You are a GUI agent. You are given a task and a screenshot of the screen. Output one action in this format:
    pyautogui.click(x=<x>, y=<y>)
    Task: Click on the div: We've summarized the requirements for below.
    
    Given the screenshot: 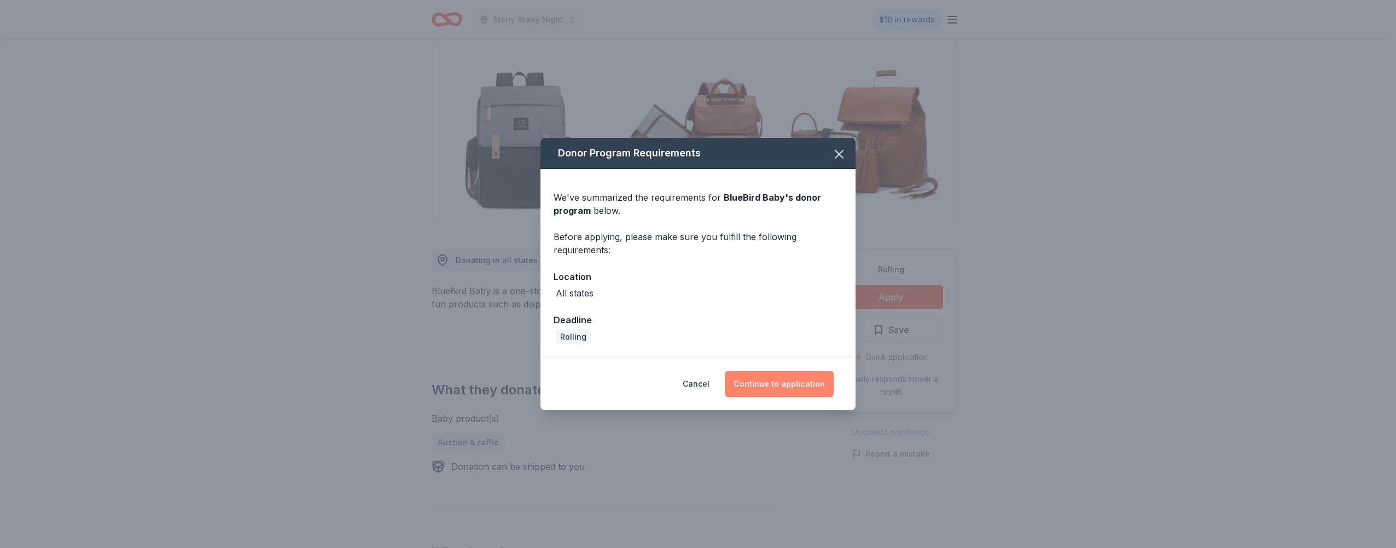 What is the action you would take?
    pyautogui.click(x=698, y=204)
    